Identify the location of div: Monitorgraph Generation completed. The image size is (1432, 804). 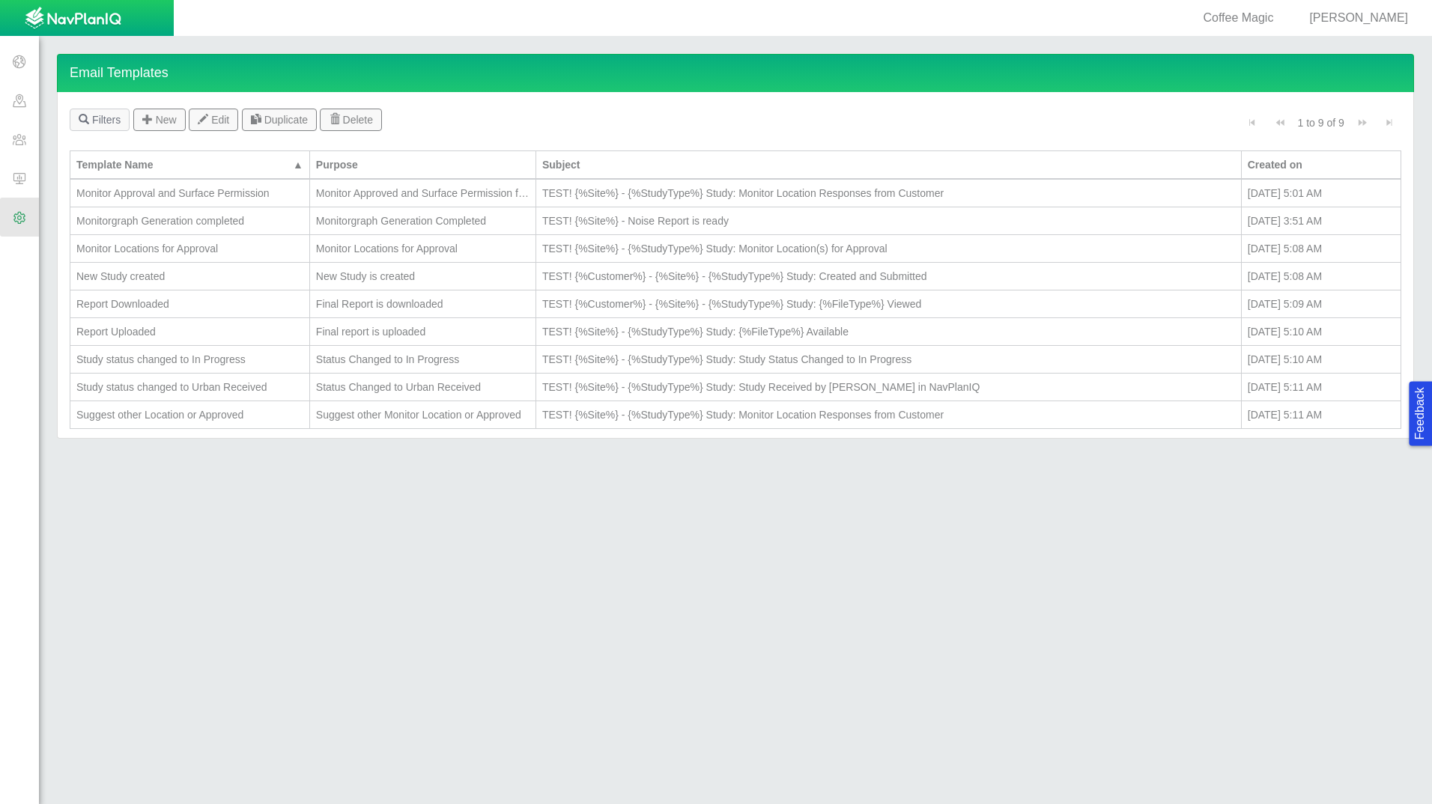
(189, 221).